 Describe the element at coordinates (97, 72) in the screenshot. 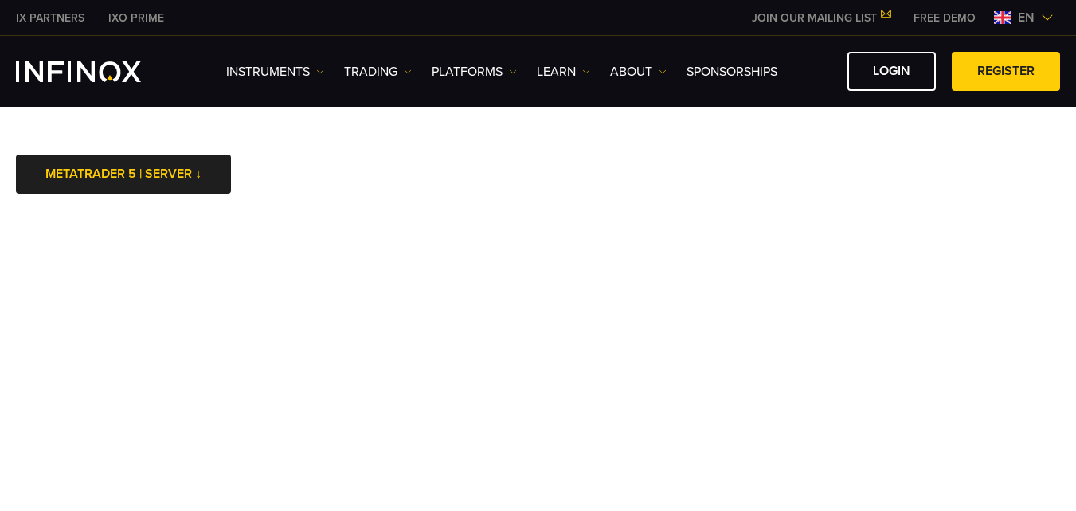

I see `a: INFINOX Logo` at that location.